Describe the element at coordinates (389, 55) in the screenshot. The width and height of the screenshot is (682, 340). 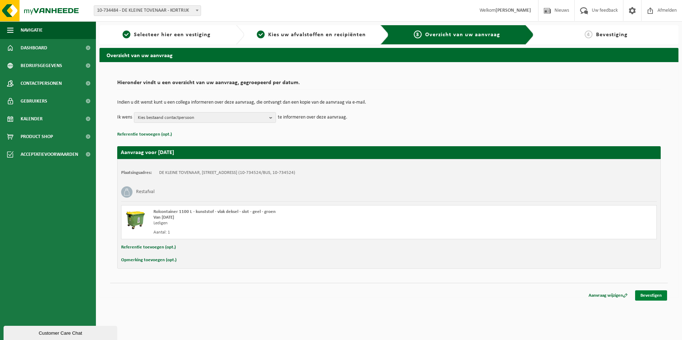
I see `h2: Overzicht van uw aanvraag` at that location.